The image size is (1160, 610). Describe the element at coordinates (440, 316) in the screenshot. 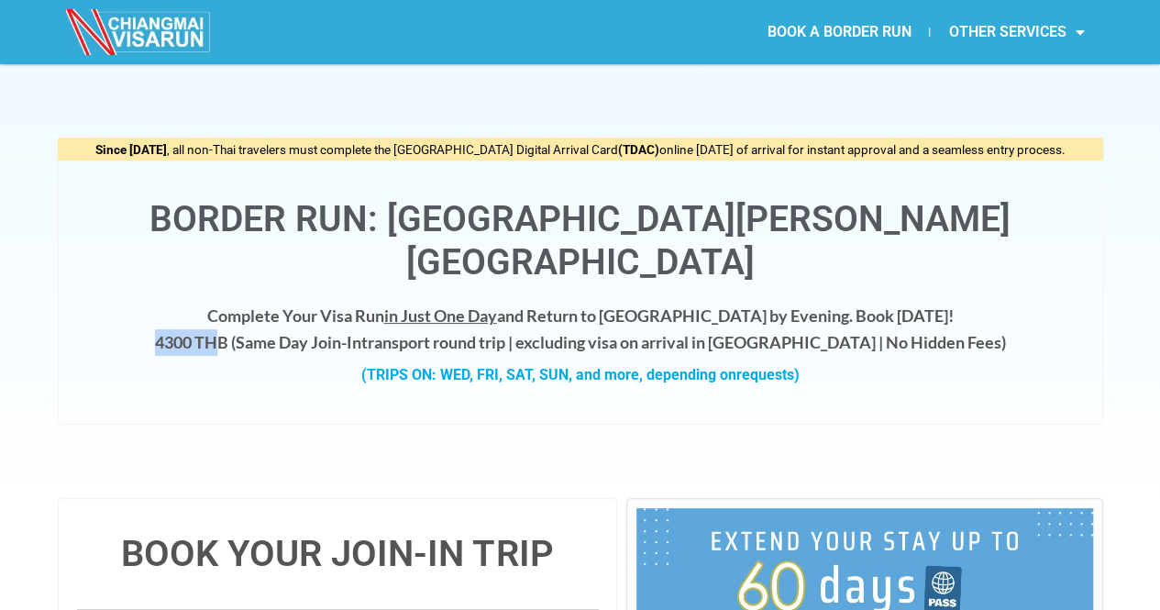

I see `span: in Just One Day` at that location.